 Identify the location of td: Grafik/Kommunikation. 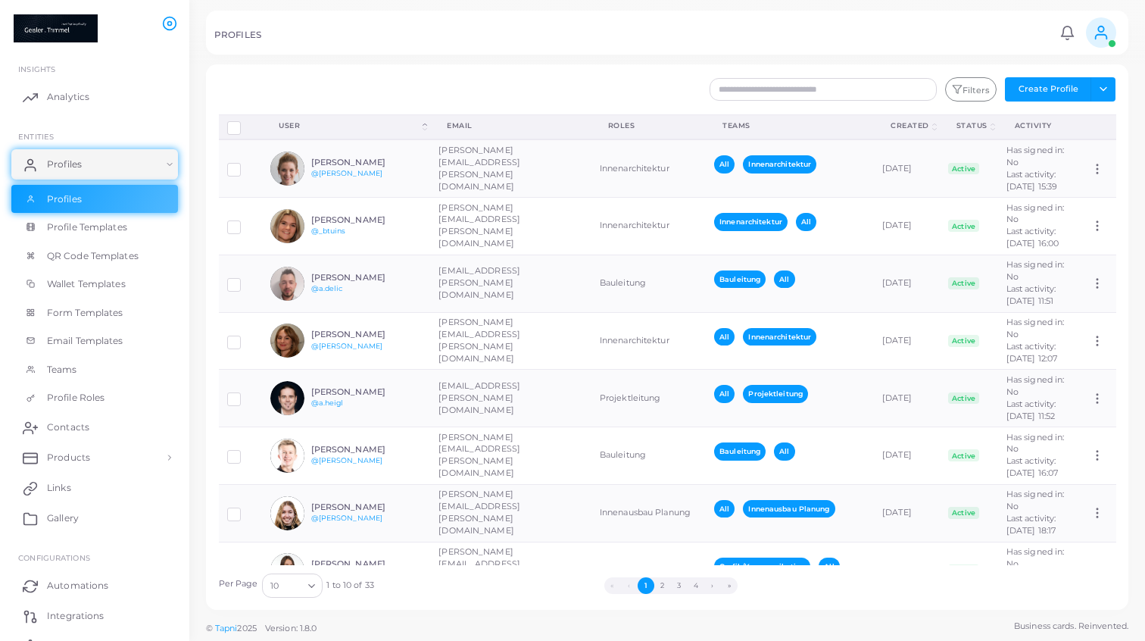
(648, 570).